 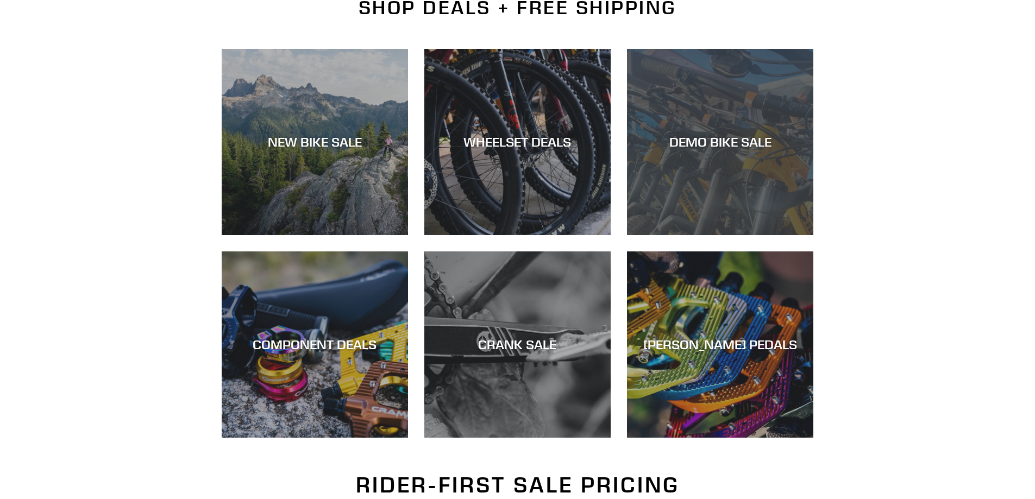 What do you see at coordinates (517, 344) in the screenshot?
I see `div: CRANK SALE` at bounding box center [517, 344].